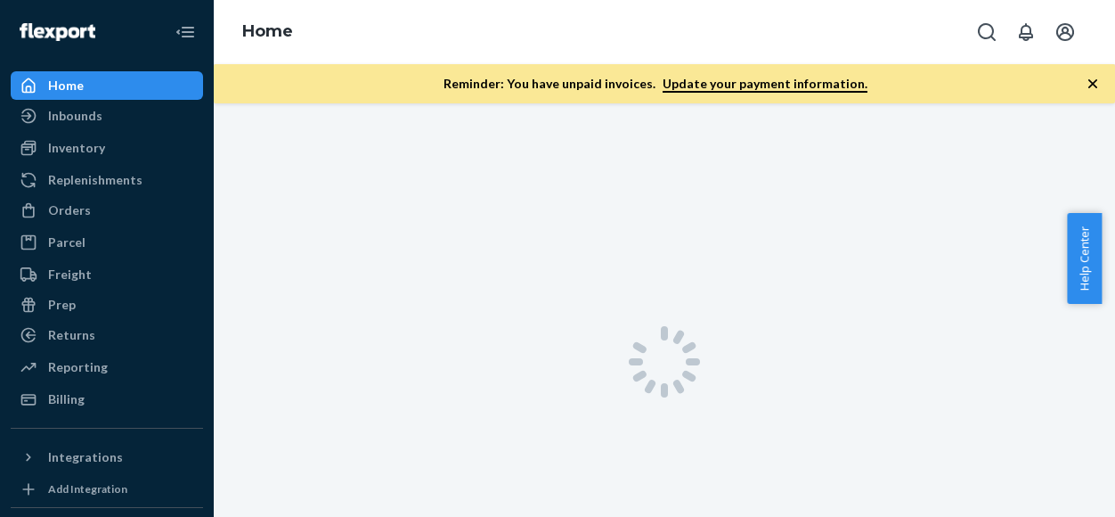 This screenshot has width=1115, height=517. Describe the element at coordinates (1065, 32) in the screenshot. I see `button: Open account menu` at that location.